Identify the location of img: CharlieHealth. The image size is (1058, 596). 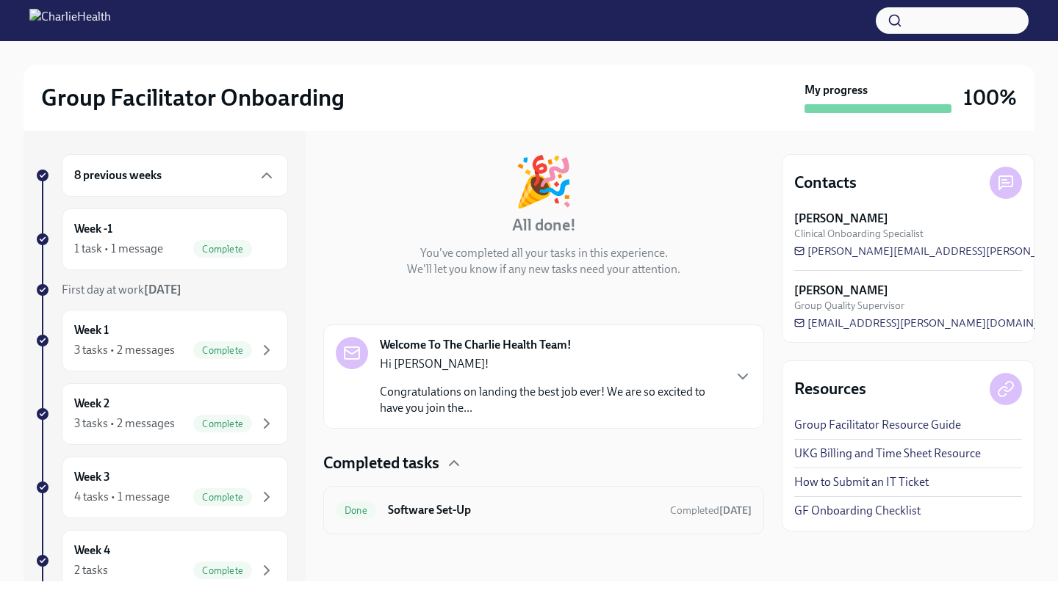
(70, 21).